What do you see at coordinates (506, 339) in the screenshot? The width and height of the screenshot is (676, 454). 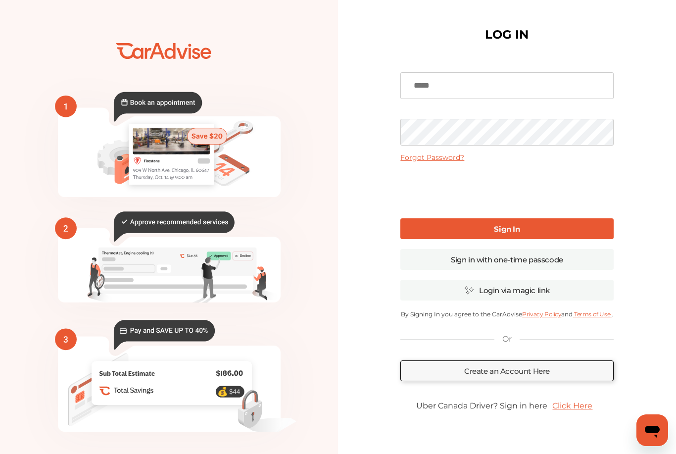 I see `p: Or` at bounding box center [506, 339].